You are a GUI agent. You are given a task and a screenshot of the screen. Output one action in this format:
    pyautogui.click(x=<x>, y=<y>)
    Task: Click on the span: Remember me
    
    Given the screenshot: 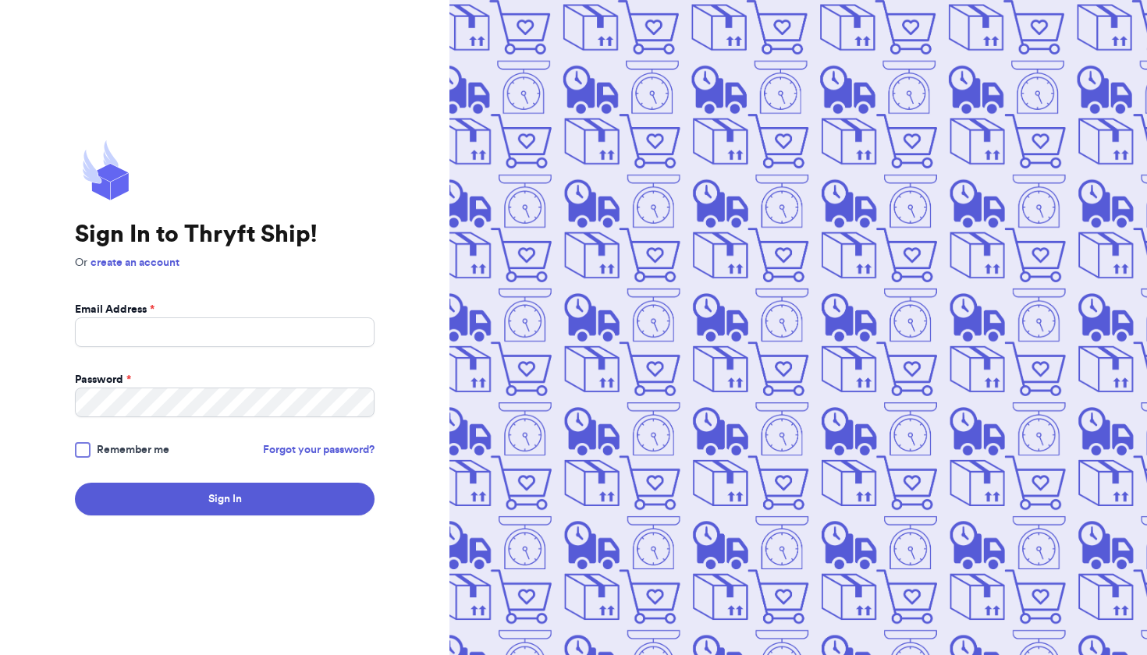 What is the action you would take?
    pyautogui.click(x=133, y=450)
    